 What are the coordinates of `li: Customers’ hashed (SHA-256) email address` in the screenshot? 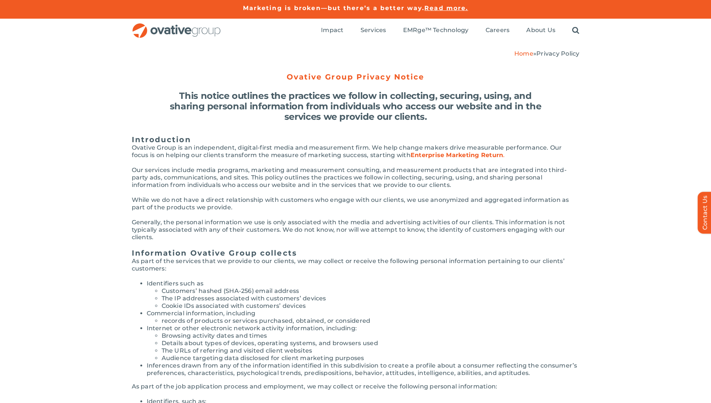 It's located at (370, 291).